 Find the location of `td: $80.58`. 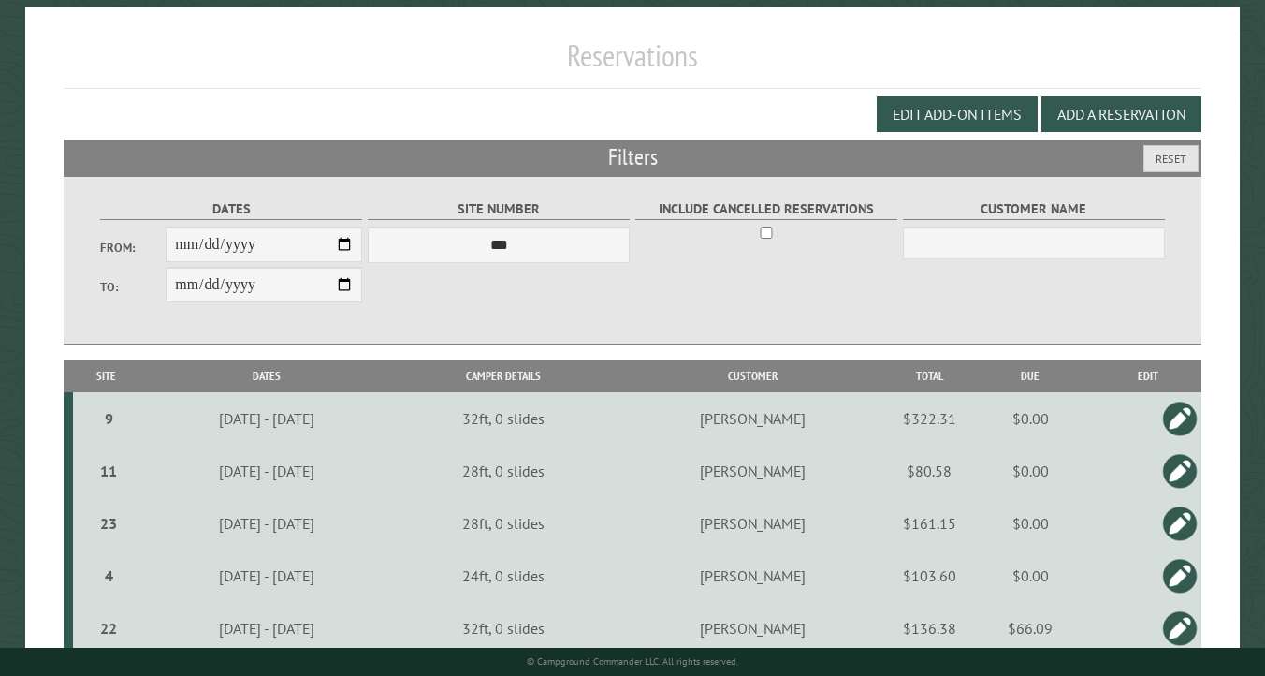

td: $80.58 is located at coordinates (929, 471).